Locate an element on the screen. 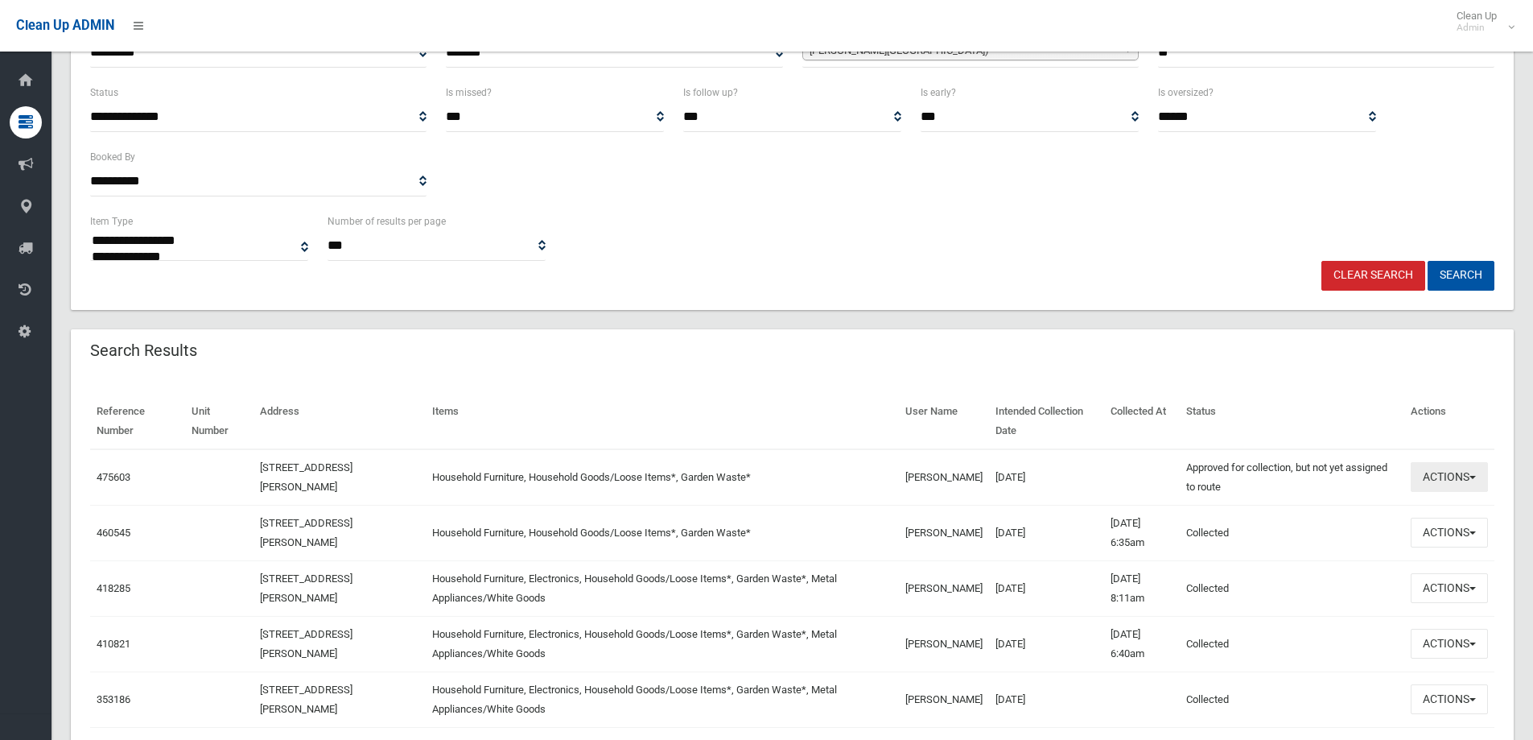  th: Unit Number is located at coordinates (219, 421).